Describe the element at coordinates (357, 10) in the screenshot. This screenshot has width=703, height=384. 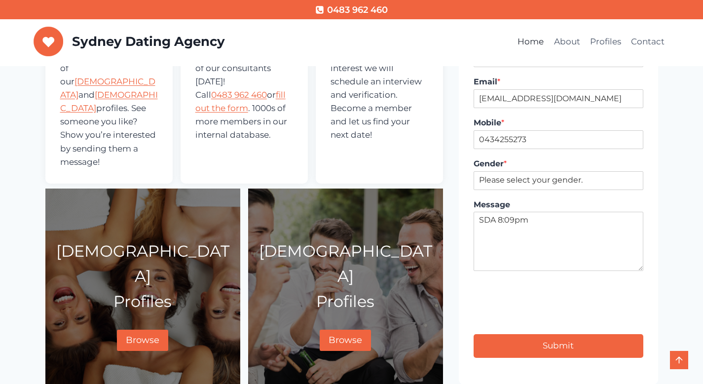
I see `span: 0483 962 460` at that location.